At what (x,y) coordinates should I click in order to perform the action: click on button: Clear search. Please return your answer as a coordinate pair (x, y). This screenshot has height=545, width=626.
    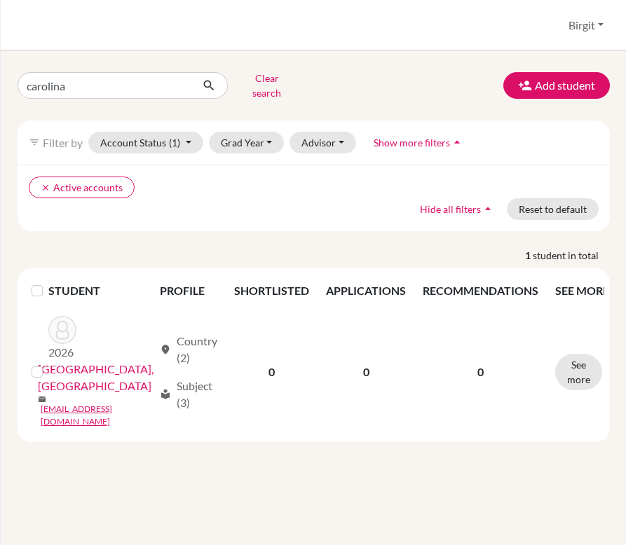
    Looking at the image, I should click on (266, 86).